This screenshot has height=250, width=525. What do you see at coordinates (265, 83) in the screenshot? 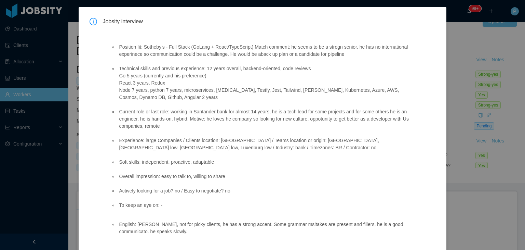
I see `li: Technical skills and previous experience: 12 years overall, backend-oriented, code reviews Go 5 y...` at bounding box center [265, 83].